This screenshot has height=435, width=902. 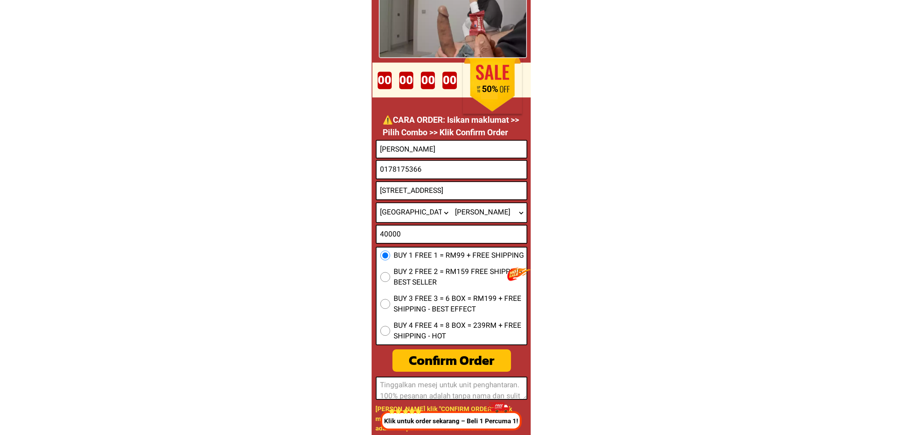 What do you see at coordinates (385, 331) in the screenshot?
I see `input: BUY 4 FREE 4 = 8 BOX = 239RM + FREE SHIPPING - HOT` at bounding box center [385, 331].